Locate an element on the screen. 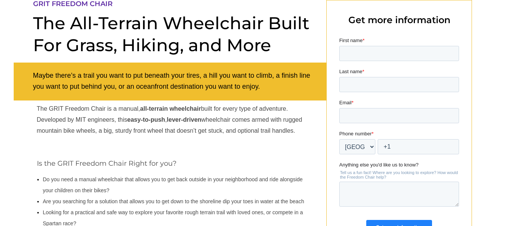  strong: easy-to-push is located at coordinates (146, 120).